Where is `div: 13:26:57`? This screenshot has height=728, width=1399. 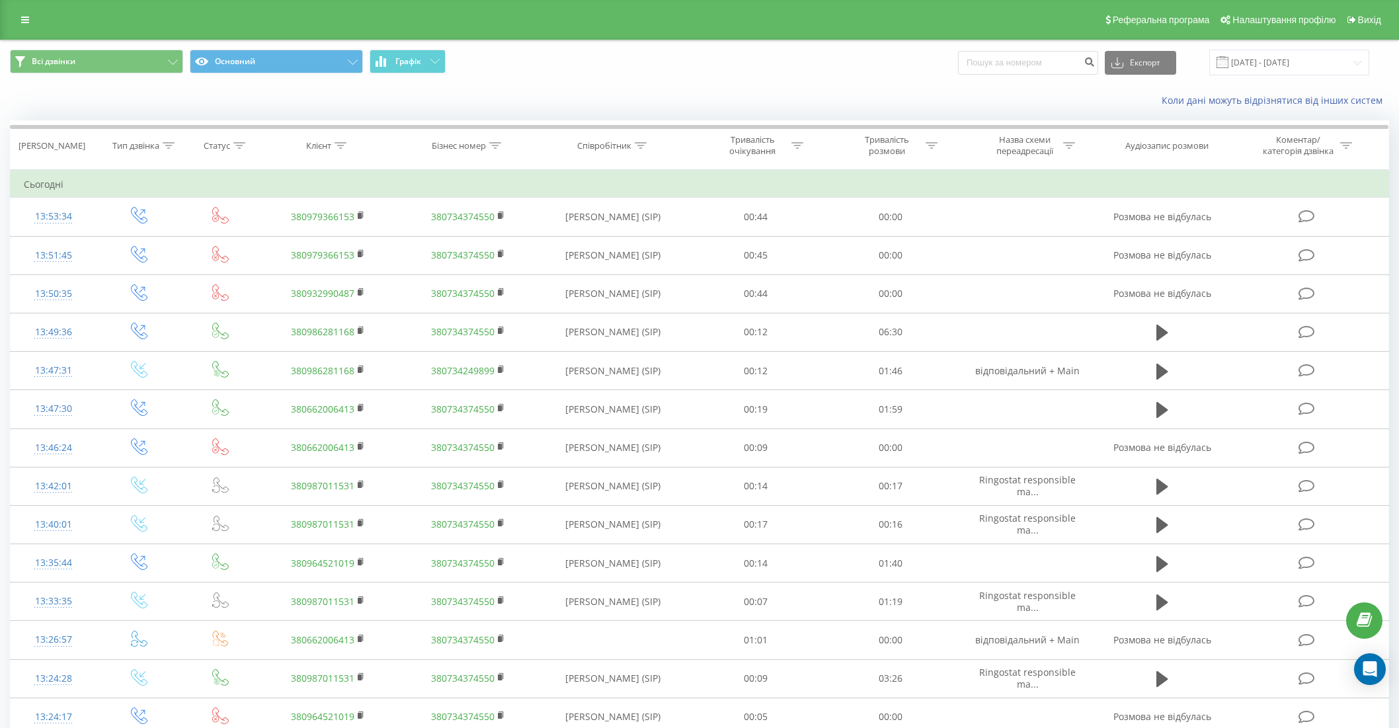 div: 13:26:57 is located at coordinates (54, 639).